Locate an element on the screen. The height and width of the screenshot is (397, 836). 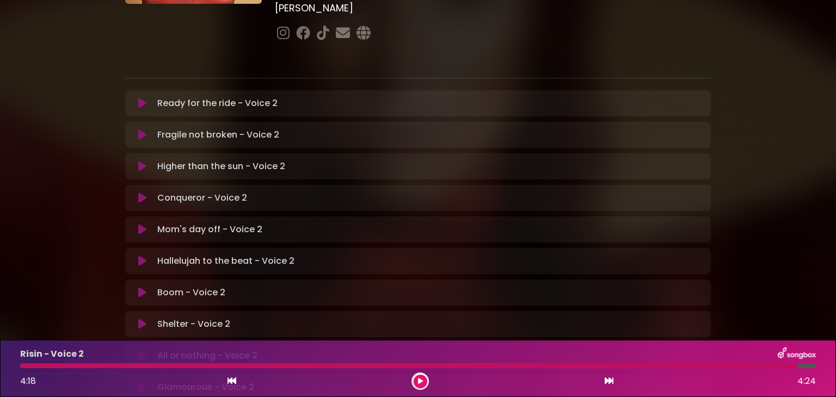
img: songbox-logo-white.png is located at coordinates (797, 354).